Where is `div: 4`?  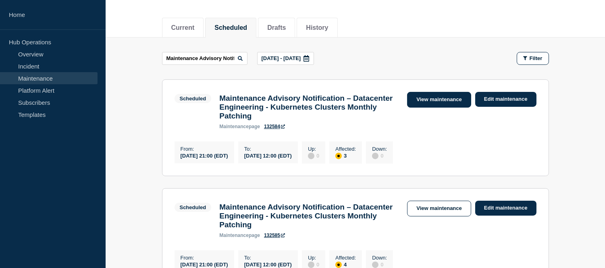
div: 4 is located at coordinates (345, 264).